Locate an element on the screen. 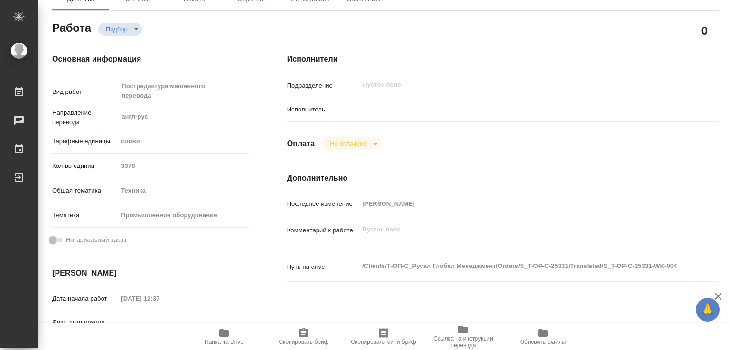  span: Нотариальный заказ is located at coordinates (96, 240).